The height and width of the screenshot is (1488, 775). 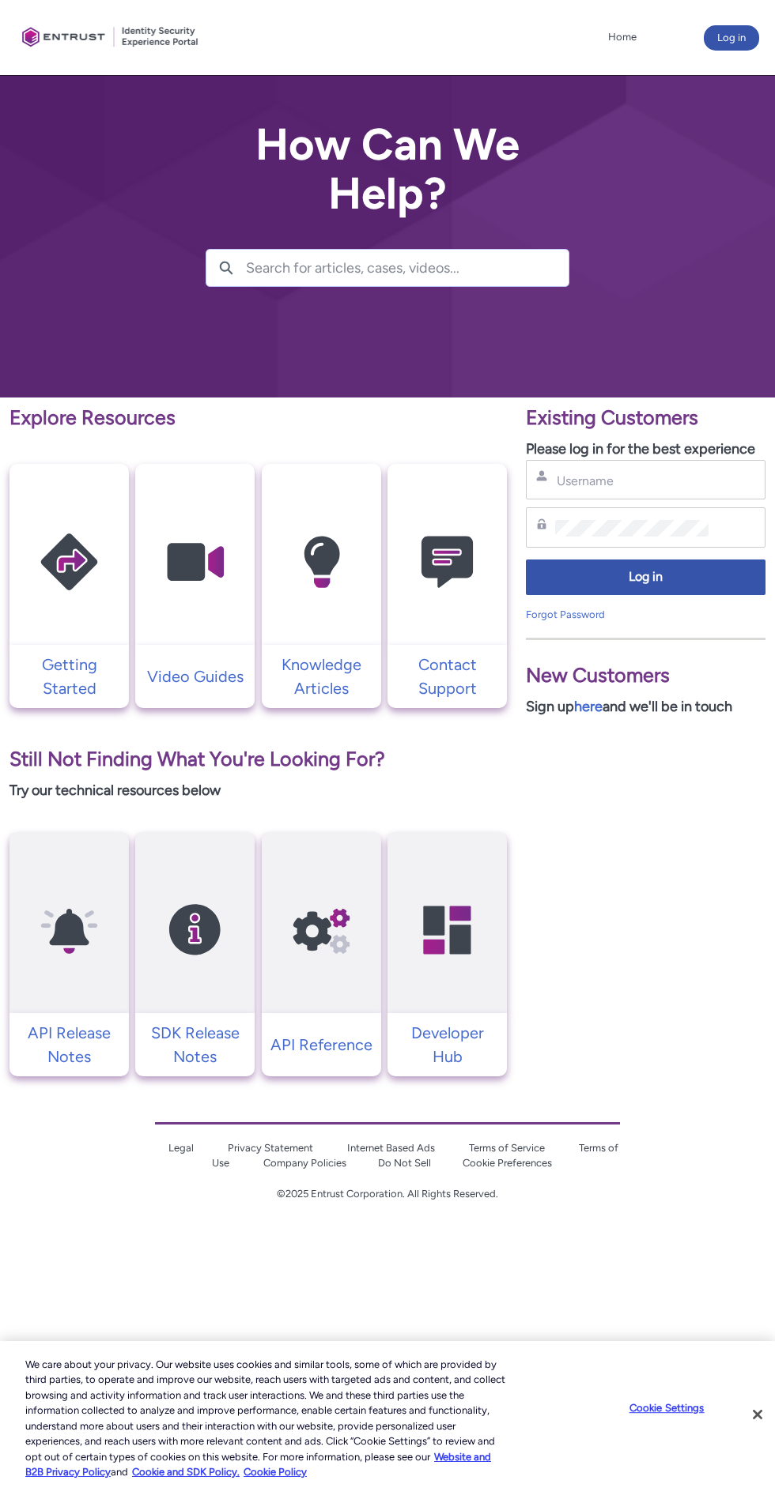 I want to click on img: SDK Release Notes, so click(x=194, y=930).